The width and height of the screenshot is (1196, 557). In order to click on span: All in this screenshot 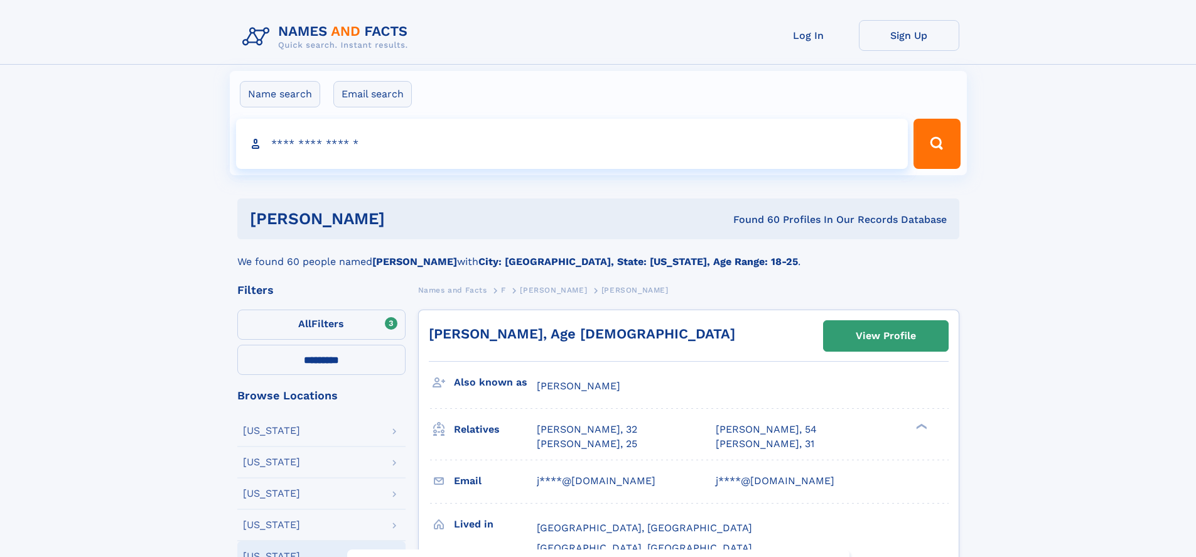, I will do `click(305, 323)`.